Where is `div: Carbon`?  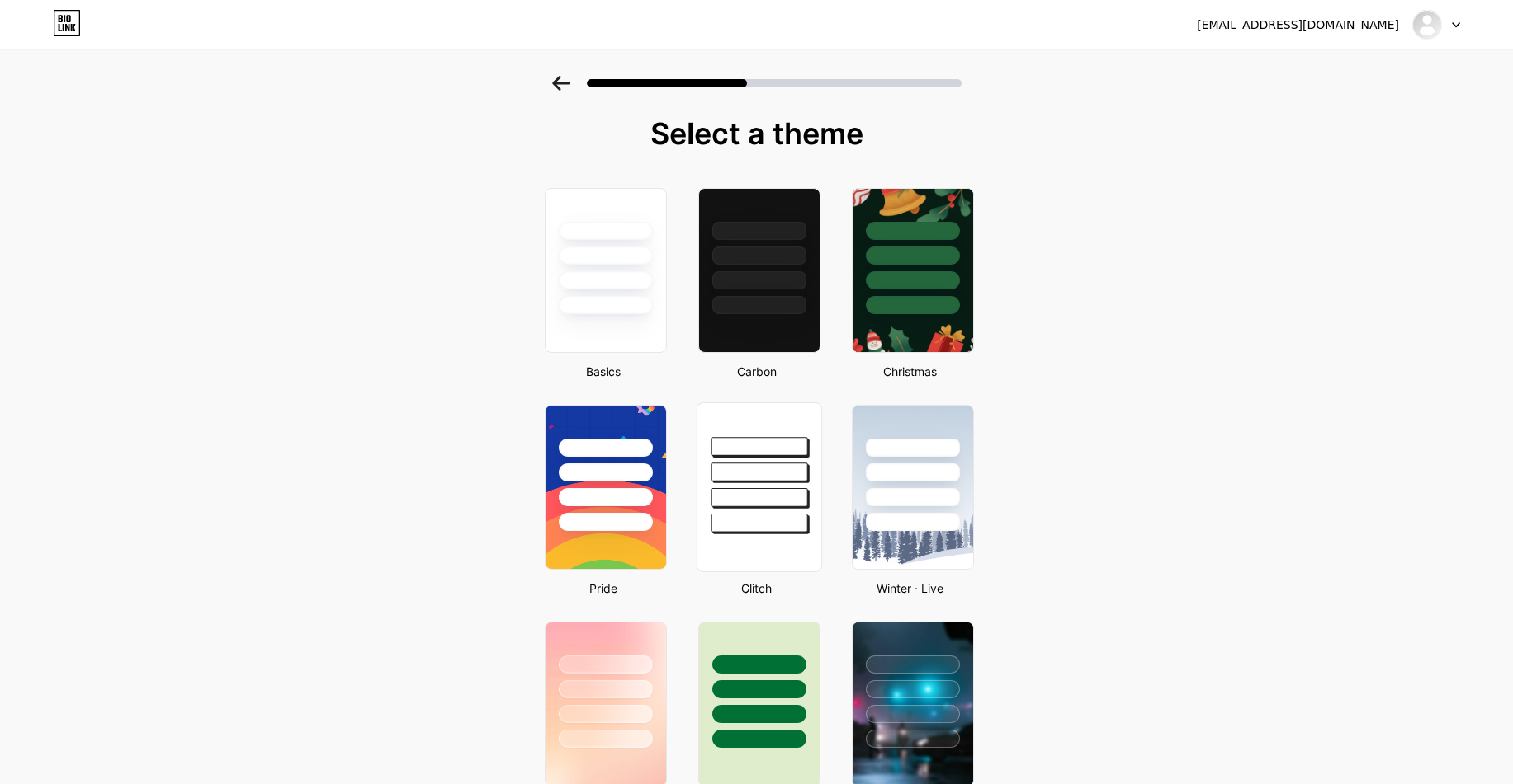 div: Carbon is located at coordinates (756, 371).